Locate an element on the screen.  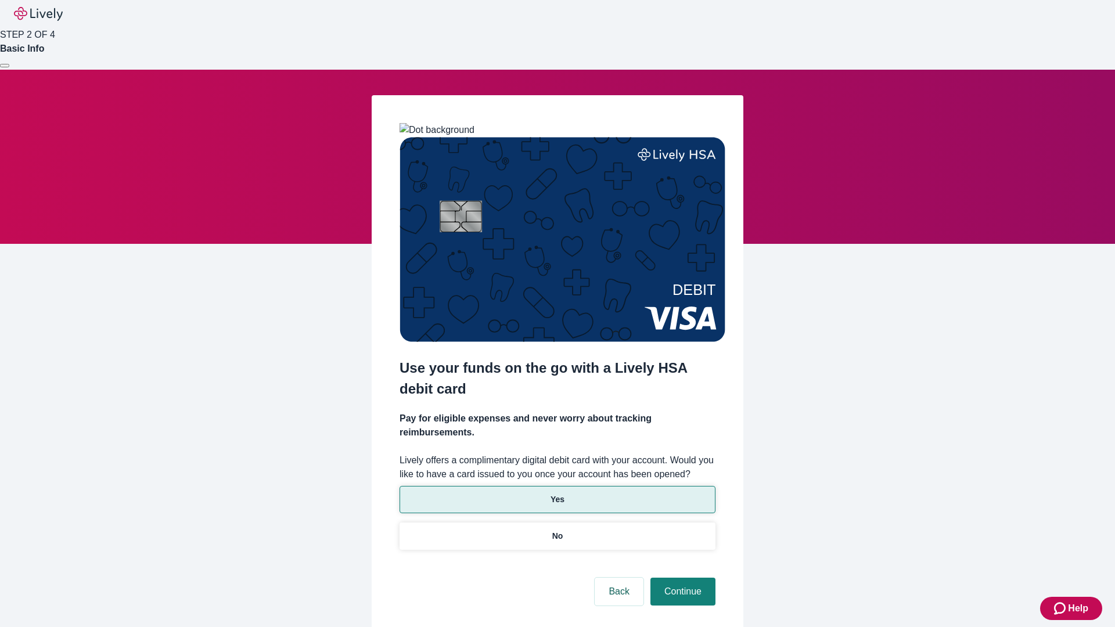
button: Zendesk support iconHelp is located at coordinates (1071, 608).